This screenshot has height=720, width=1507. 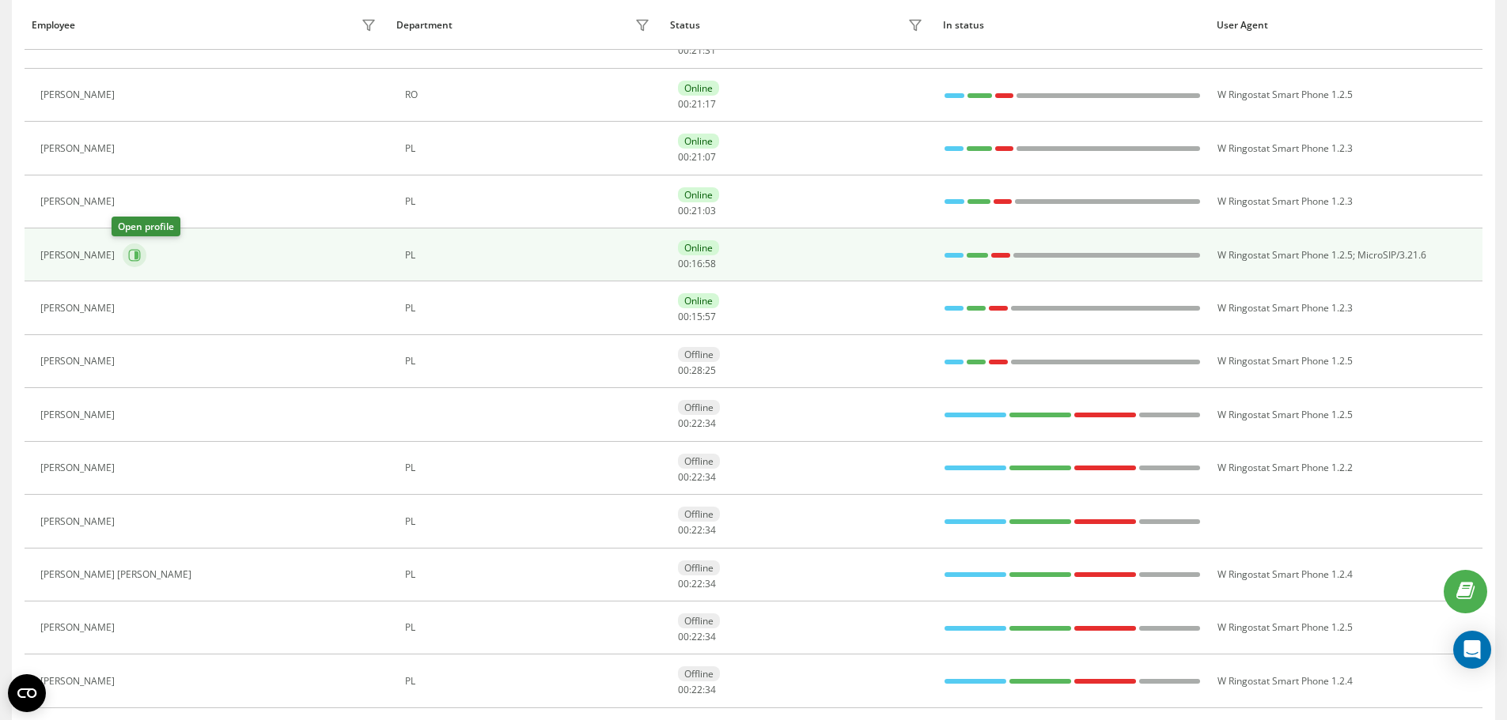 What do you see at coordinates (697, 316) in the screenshot?
I see `span: 15` at bounding box center [697, 316].